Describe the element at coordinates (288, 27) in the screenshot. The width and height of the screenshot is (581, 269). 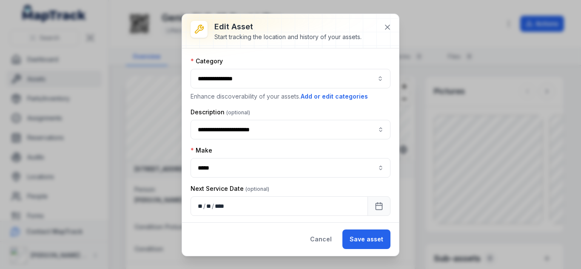
I see `h3: Edit asset` at that location.